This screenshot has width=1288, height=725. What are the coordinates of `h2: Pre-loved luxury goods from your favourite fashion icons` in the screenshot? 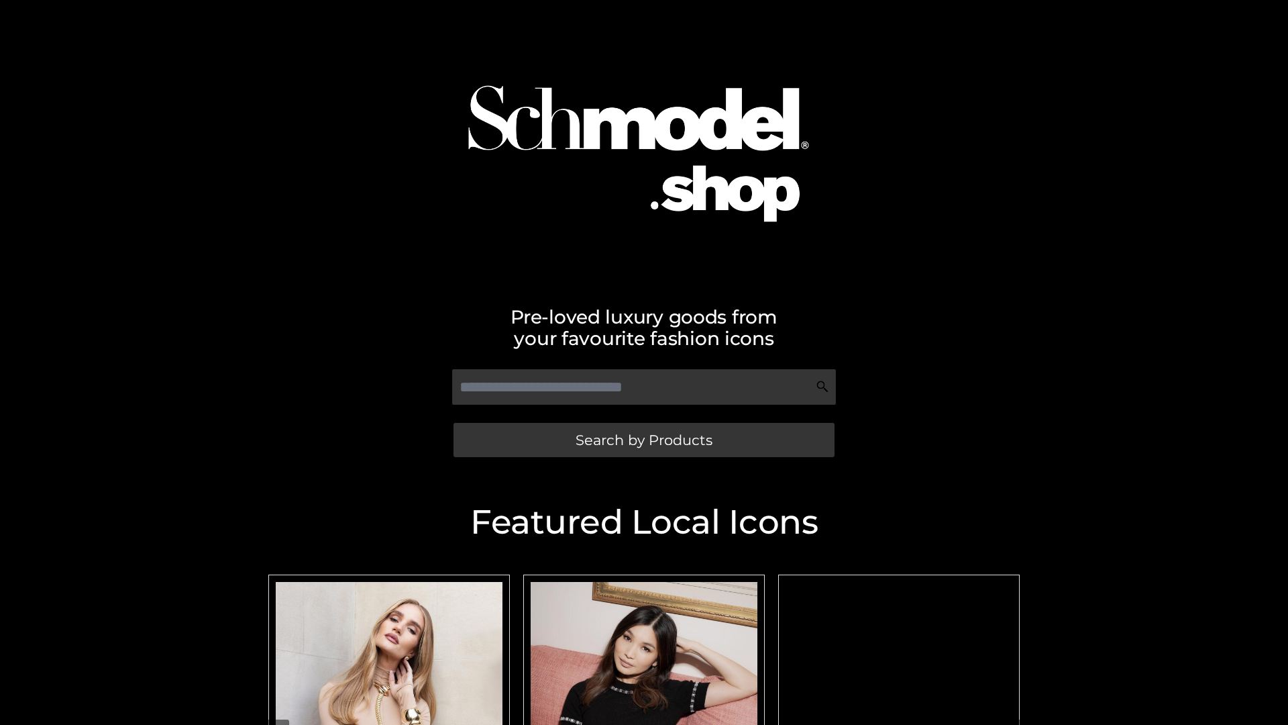 It's located at (644, 327).